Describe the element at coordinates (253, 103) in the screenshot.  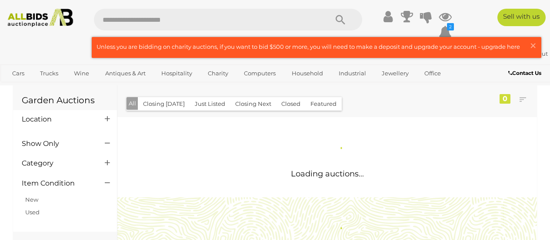
I see `button: Closing Next` at that location.